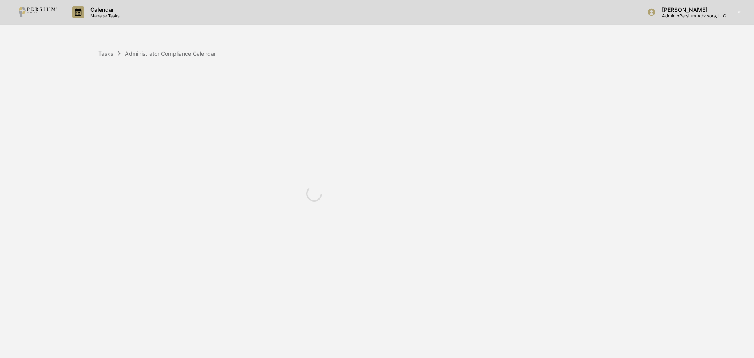 This screenshot has height=358, width=754. What do you see at coordinates (104, 9) in the screenshot?
I see `p: Calendar` at bounding box center [104, 9].